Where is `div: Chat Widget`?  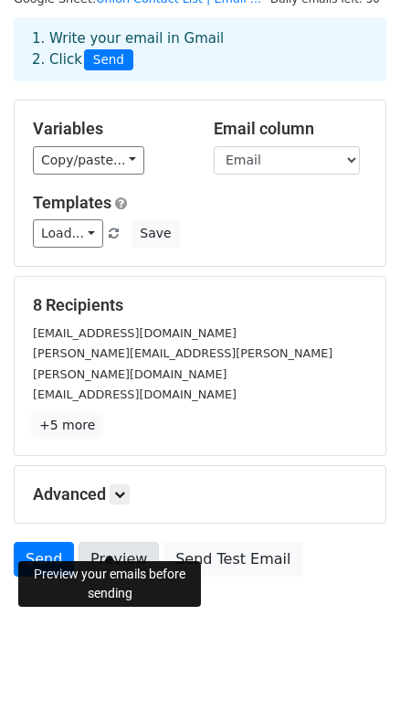
div: Chat Widget is located at coordinates (355, 667).